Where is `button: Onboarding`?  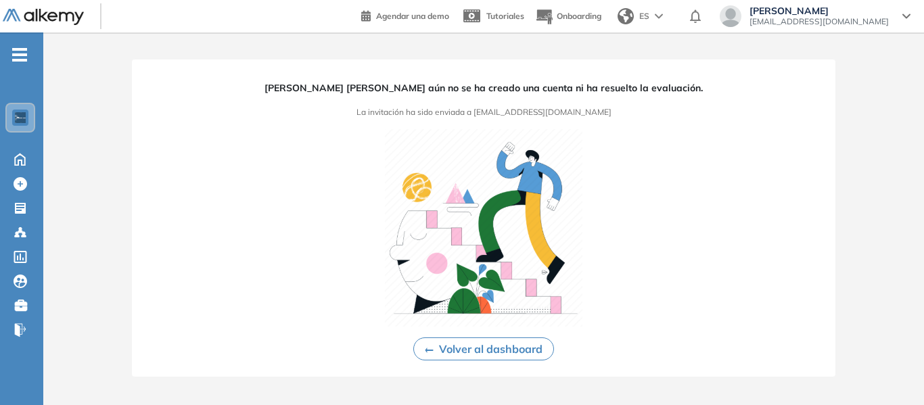 button: Onboarding is located at coordinates (568, 16).